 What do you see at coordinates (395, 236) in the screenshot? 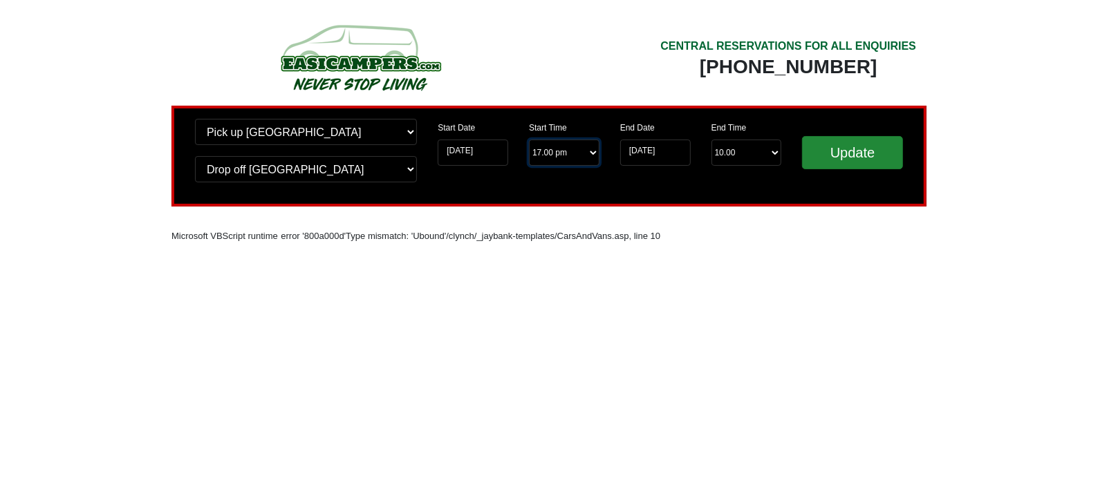
I see `font: Type mismatch: 'Ubound'` at bounding box center [395, 236].